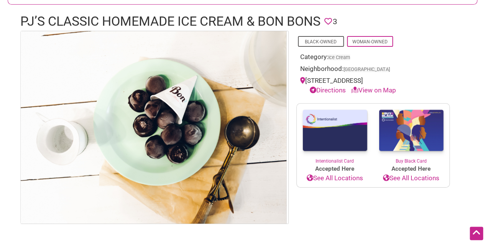 The width and height of the screenshot is (485, 242). I want to click on div: Category:, so click(373, 58).